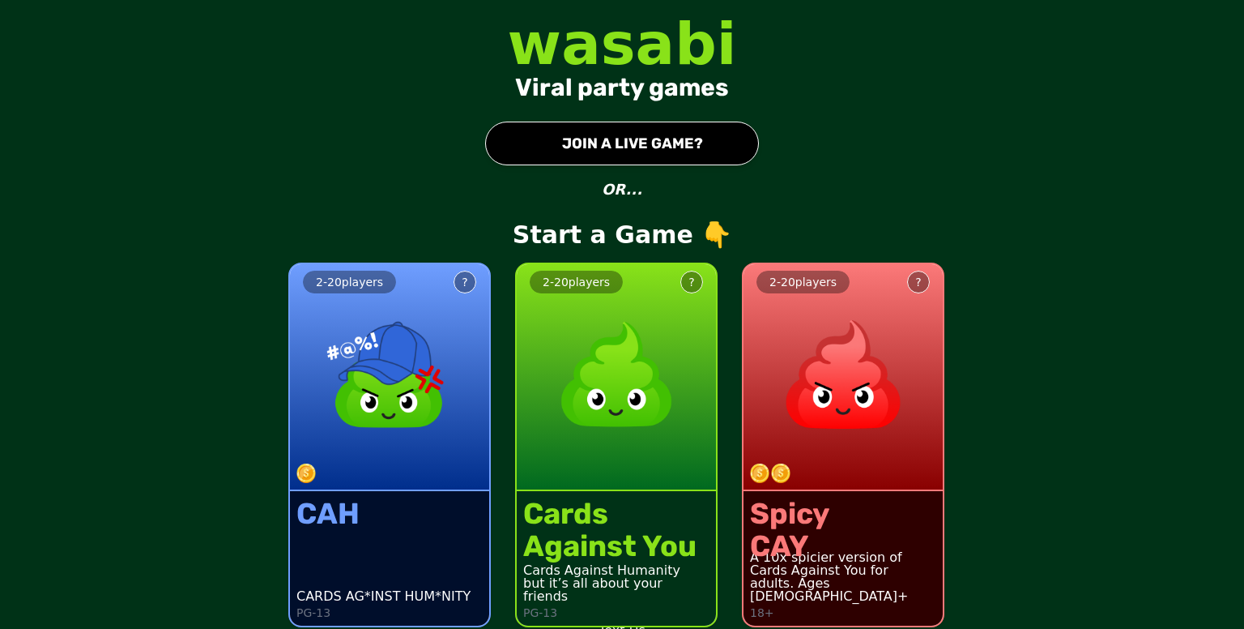 The image size is (1244, 629). Describe the element at coordinates (790, 514) in the screenshot. I see `div: Spicy` at that location.